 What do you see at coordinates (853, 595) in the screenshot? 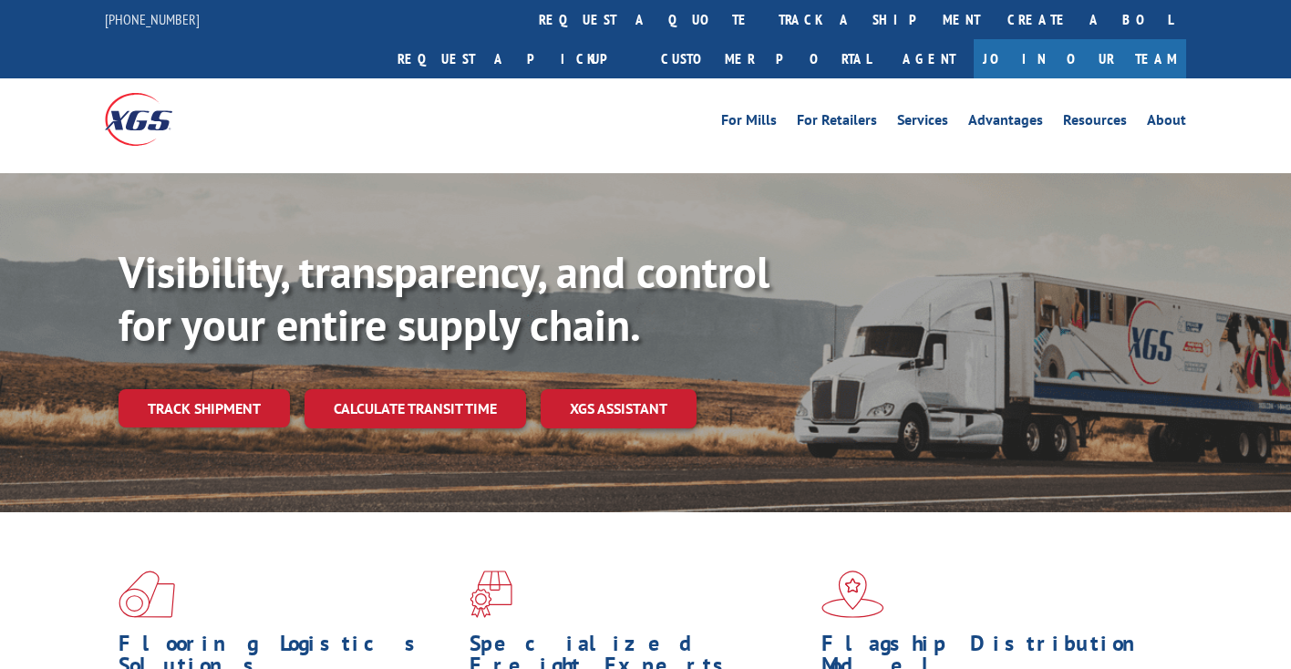
I see `img: xgs-icon-flagship-distribution-model-red` at bounding box center [853, 595].